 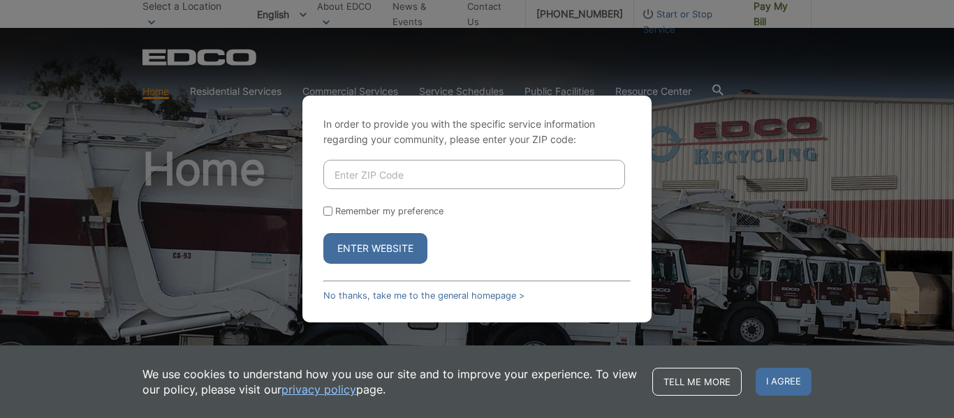 What do you see at coordinates (375, 249) in the screenshot?
I see `button: Enter Website` at bounding box center [375, 249].